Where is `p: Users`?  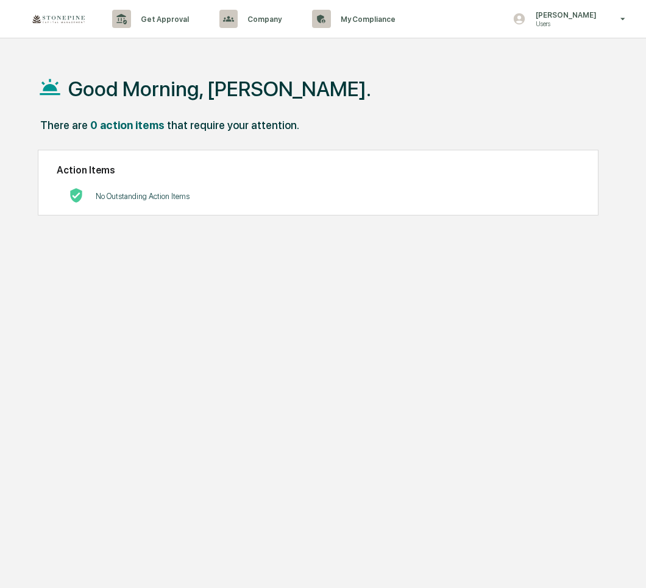
p: Users is located at coordinates (564, 24).